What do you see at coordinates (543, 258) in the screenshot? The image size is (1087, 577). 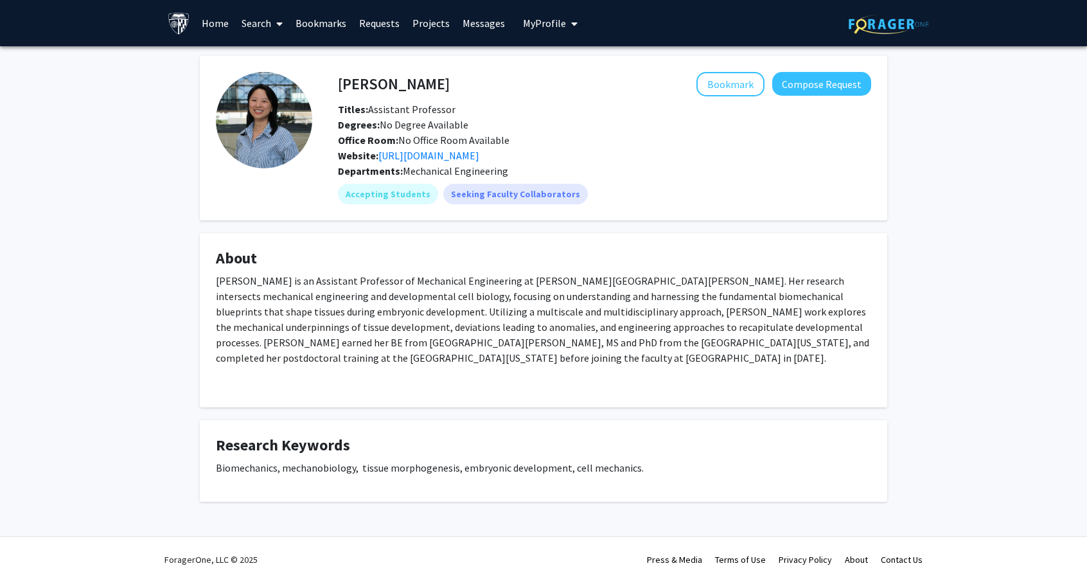 I see `h4: About` at bounding box center [543, 258].